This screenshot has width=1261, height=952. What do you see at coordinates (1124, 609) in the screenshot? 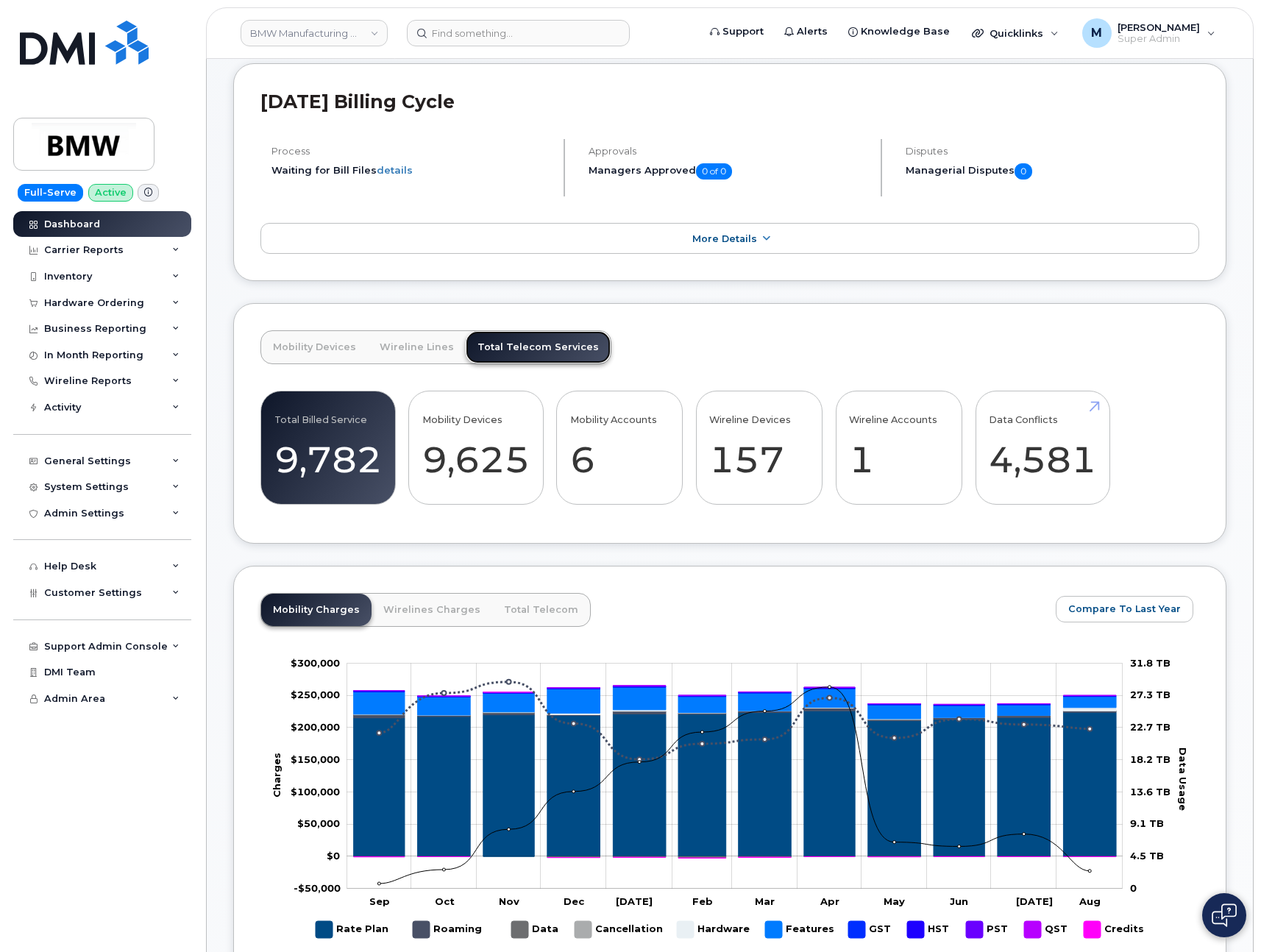
I see `button: Compare To Last Year` at bounding box center [1124, 609].